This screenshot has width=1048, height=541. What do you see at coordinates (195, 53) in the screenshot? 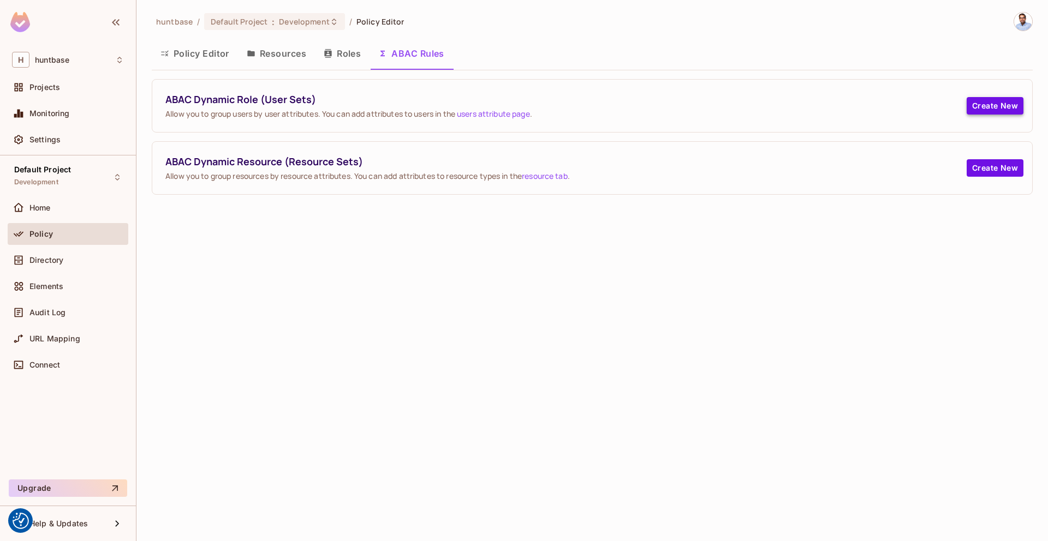
I see `button: Policy Editor` at bounding box center [195, 53].